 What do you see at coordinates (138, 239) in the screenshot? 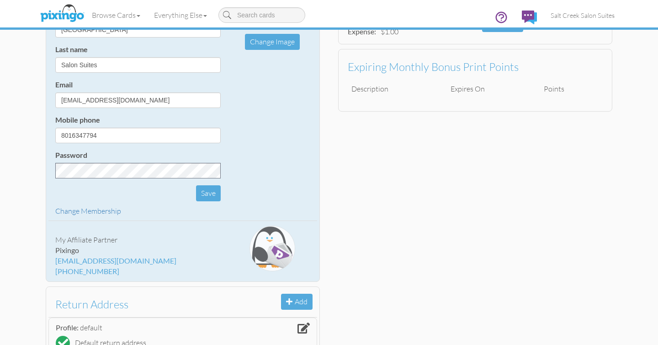
I see `div: My Affiliate Partner` at bounding box center [138, 239].